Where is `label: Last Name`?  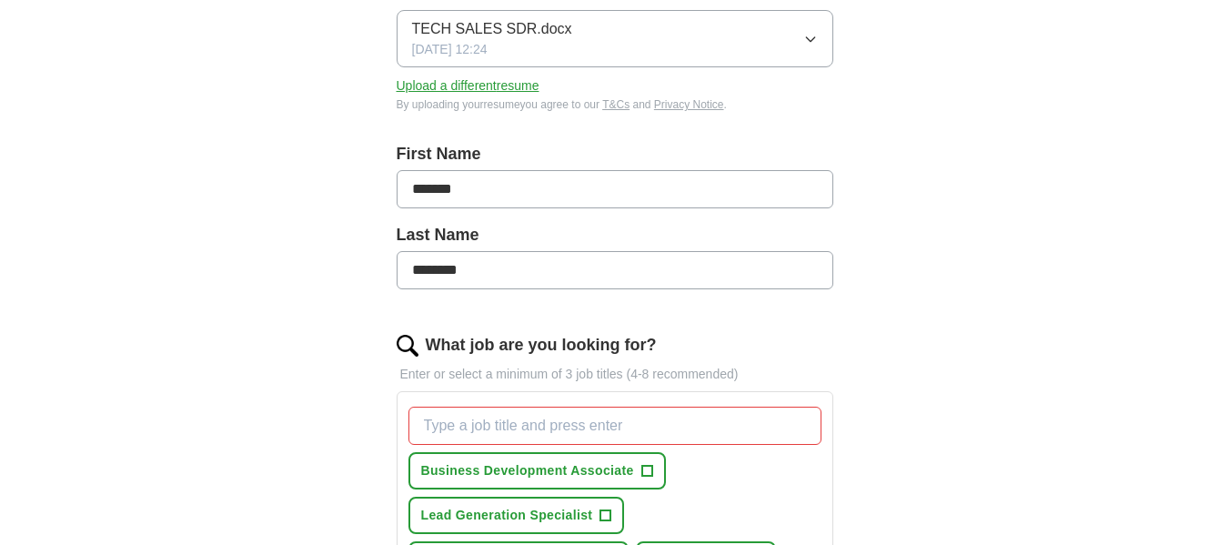 label: Last Name is located at coordinates (615, 235).